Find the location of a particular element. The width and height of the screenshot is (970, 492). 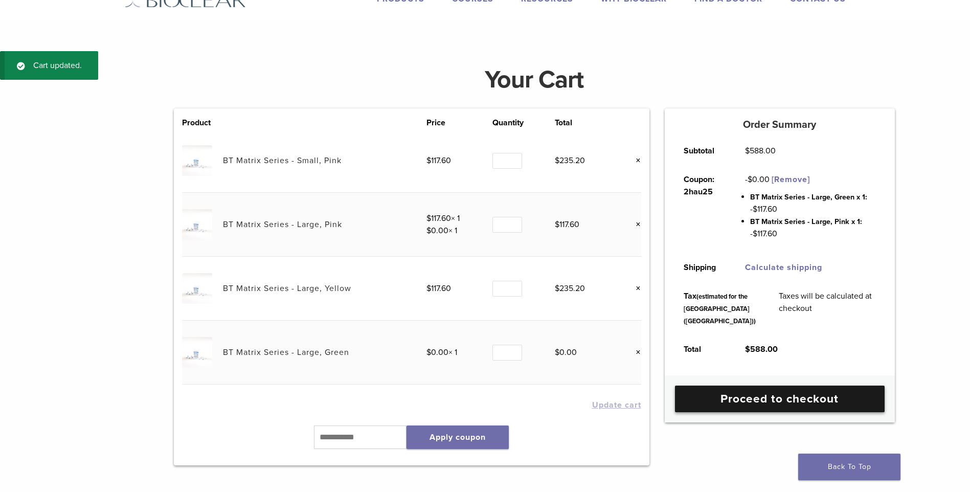

a: Calculate shipping is located at coordinates (783, 267).